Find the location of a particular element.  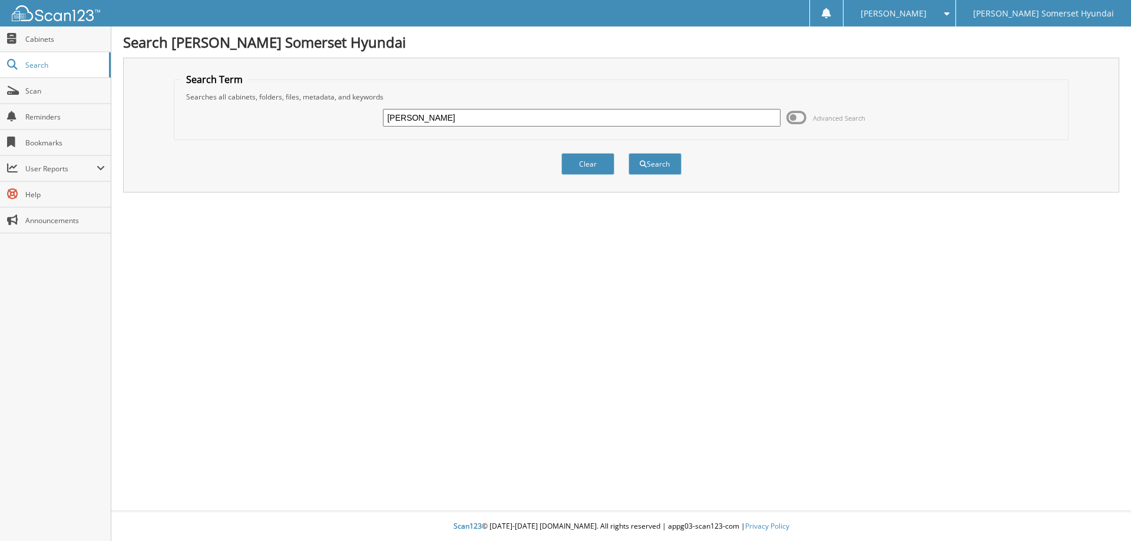

span: User Reports is located at coordinates (61, 168).